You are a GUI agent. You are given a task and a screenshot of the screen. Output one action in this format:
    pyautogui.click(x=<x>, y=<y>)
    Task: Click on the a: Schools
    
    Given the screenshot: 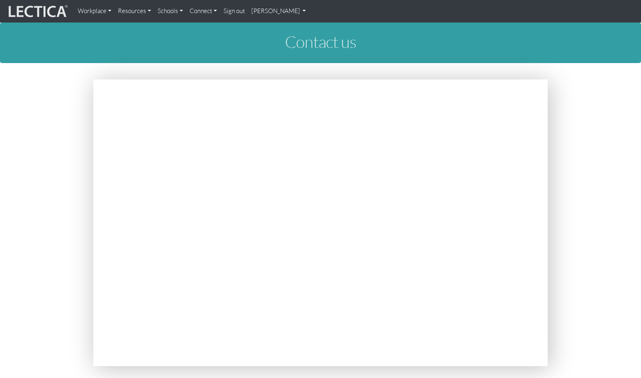 What is the action you would take?
    pyautogui.click(x=170, y=11)
    